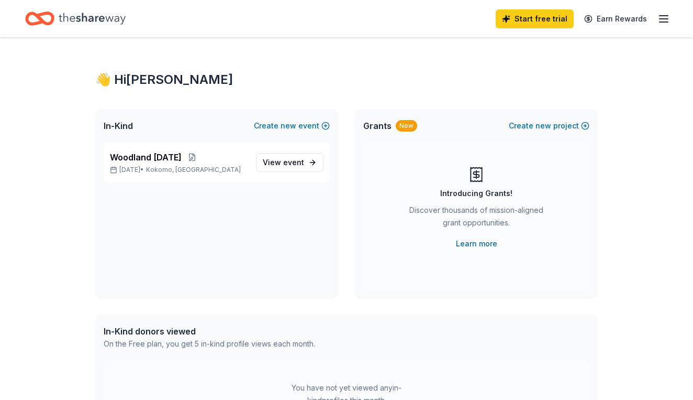  Describe the element at coordinates (209, 344) in the screenshot. I see `div: On the Free plan, you get 5 in-kind profile views each month.` at that location.